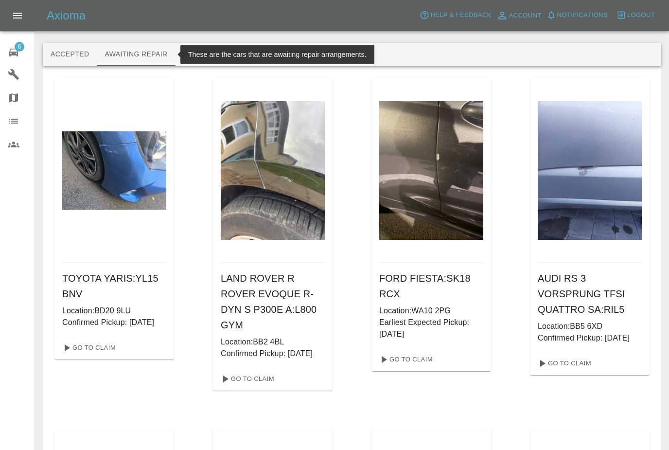 The width and height of the screenshot is (669, 450). I want to click on button: Accepted, so click(70, 54).